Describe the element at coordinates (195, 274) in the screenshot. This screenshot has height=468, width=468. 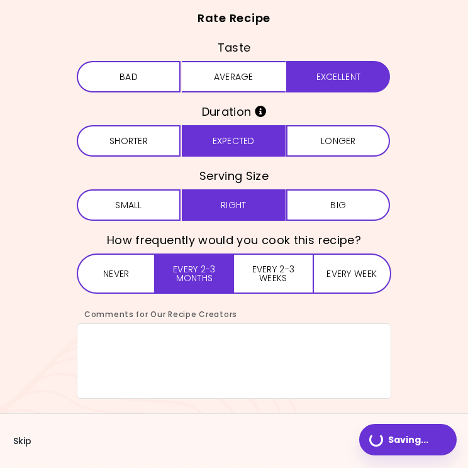
I see `button: Every 2-3 months` at that location.